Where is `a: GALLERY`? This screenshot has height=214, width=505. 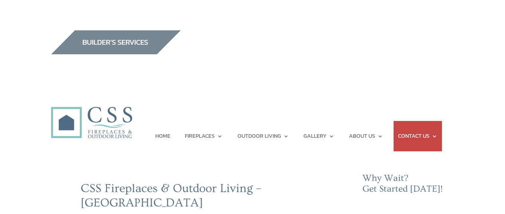 a: GALLERY is located at coordinates (319, 136).